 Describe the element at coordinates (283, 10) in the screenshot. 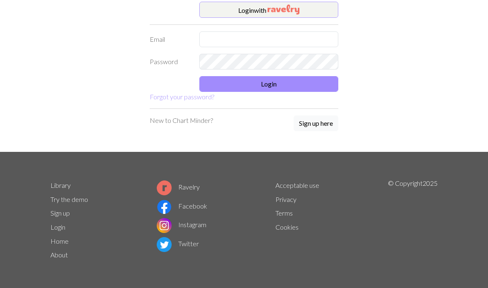

I see `img: Ravelry` at that location.